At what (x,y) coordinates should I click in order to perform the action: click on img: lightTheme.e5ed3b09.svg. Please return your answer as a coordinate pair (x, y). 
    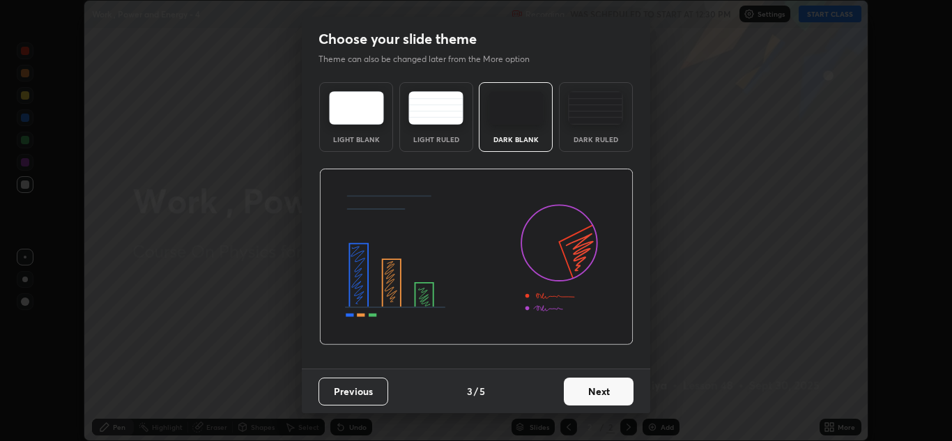
    Looking at the image, I should click on (356, 108).